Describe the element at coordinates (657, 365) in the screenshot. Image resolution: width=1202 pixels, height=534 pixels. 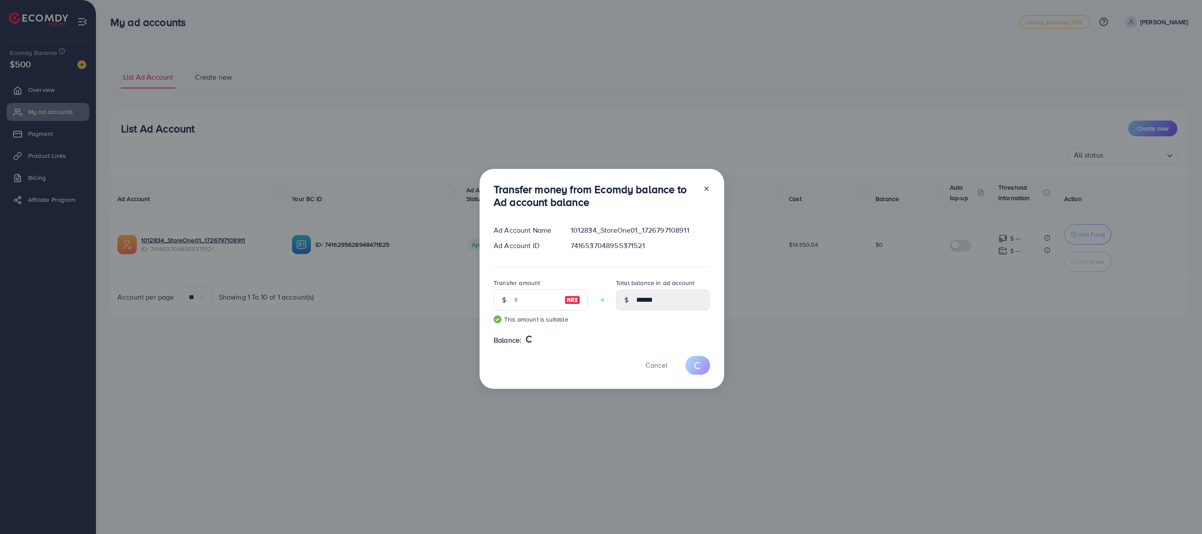
I see `span: Cancel` at that location.